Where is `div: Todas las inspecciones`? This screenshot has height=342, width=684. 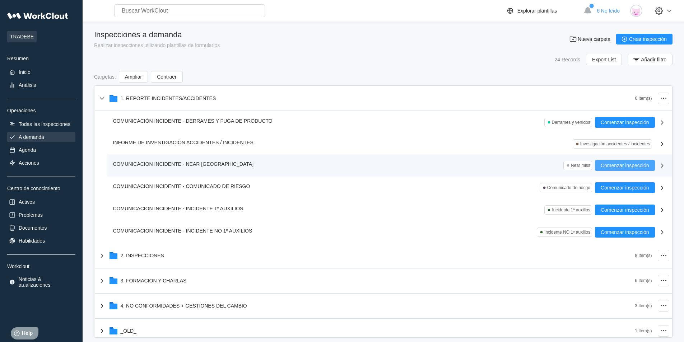 div: Todas las inspecciones is located at coordinates (45, 124).